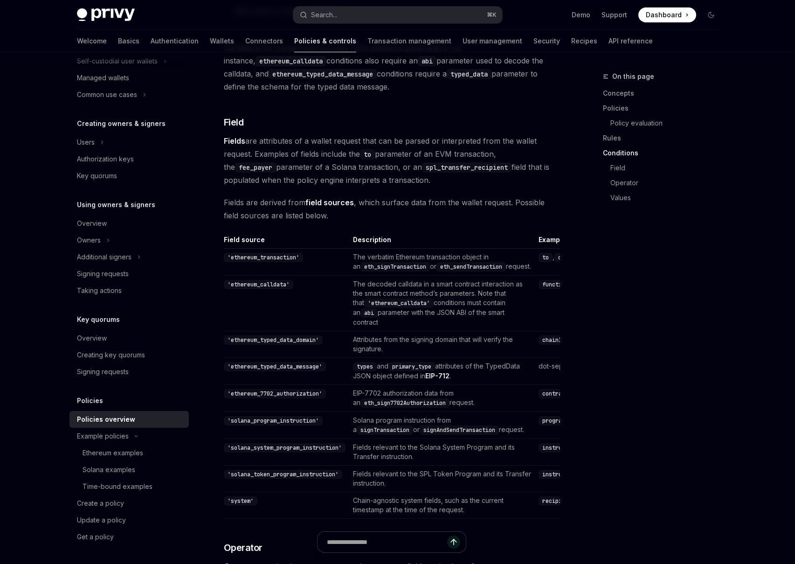 The image size is (795, 564). I want to click on div: Managed wallets, so click(103, 78).